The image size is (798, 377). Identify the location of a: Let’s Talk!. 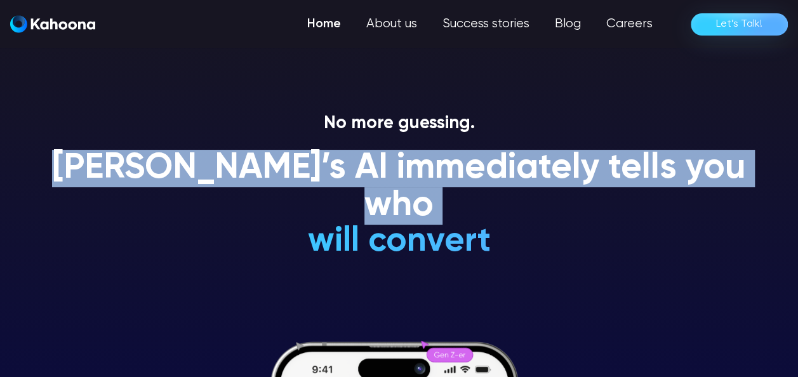
(739, 24).